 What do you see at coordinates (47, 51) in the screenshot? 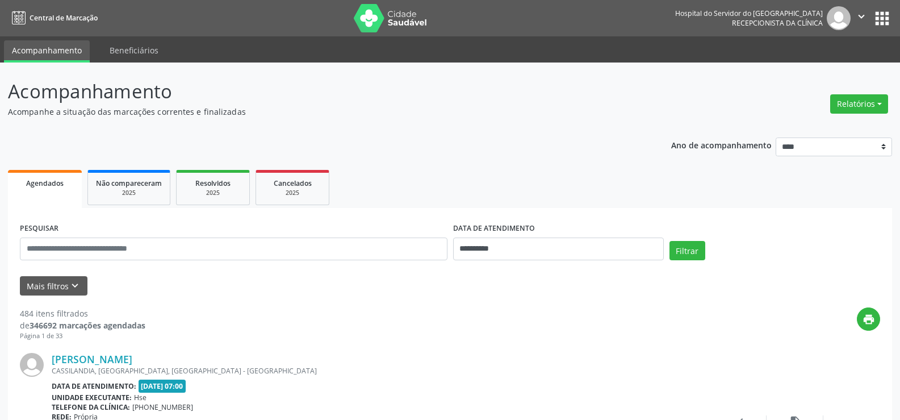
I see `a: Acompanhamento` at bounding box center [47, 51].